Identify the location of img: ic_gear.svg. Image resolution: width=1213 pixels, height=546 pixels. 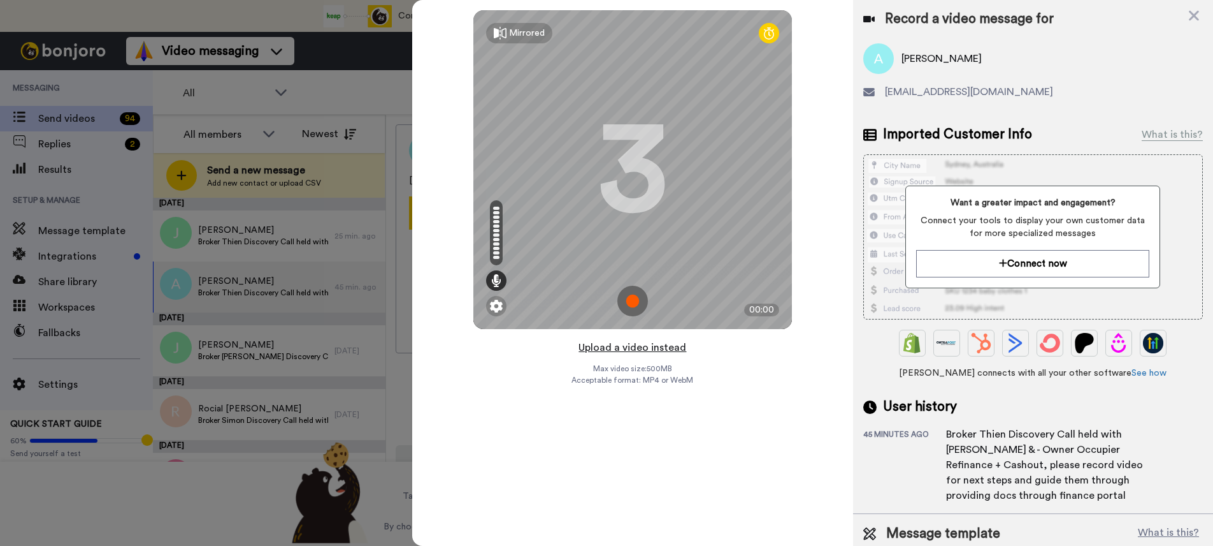
(496, 306).